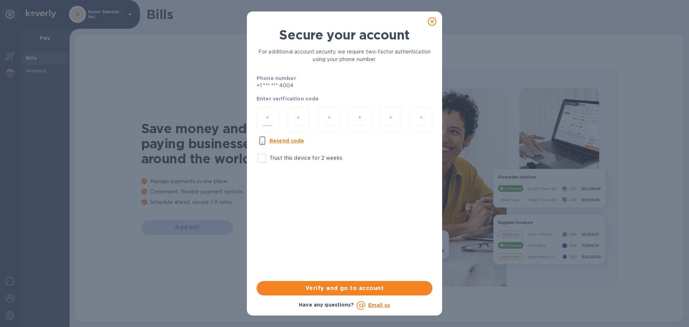 The image size is (689, 327). I want to click on b: Phone number, so click(276, 78).